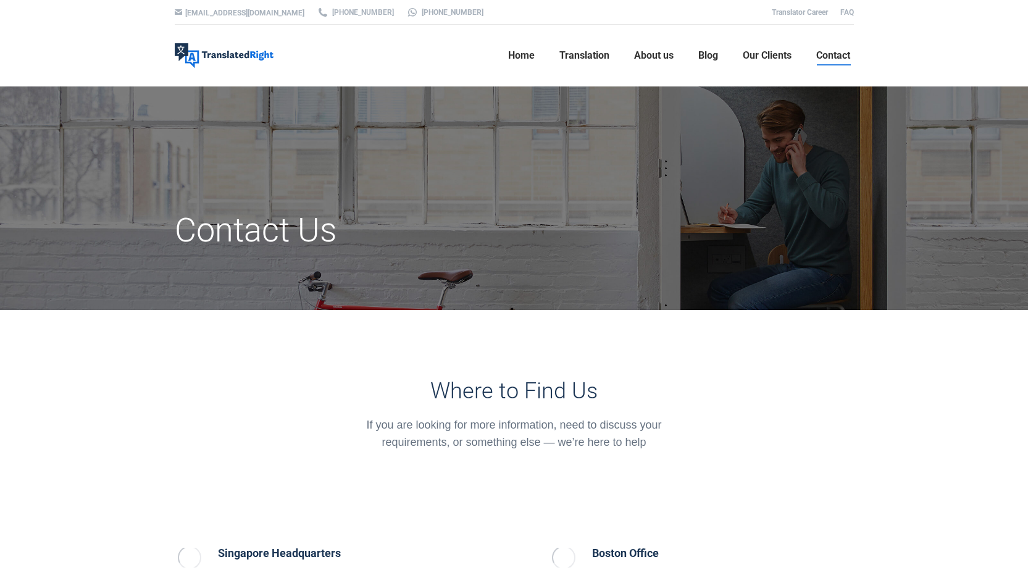 The image size is (1028, 570). I want to click on span: Contact, so click(833, 56).